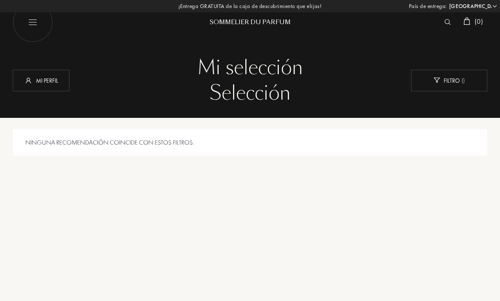 The image size is (500, 301). I want to click on div: Selección, so click(250, 93).